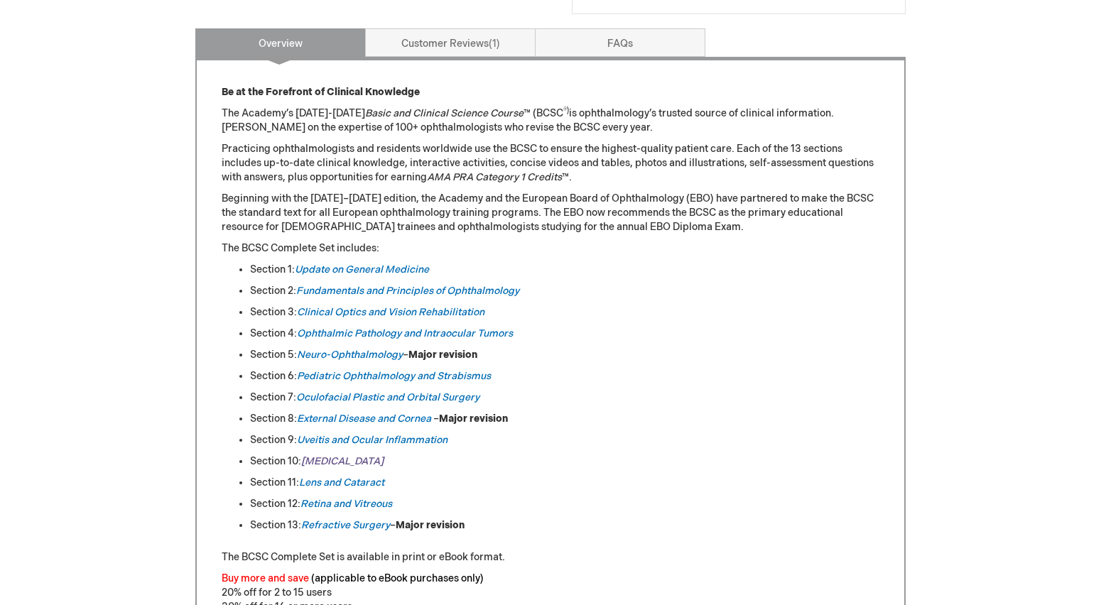 Image resolution: width=1101 pixels, height=605 pixels. Describe the element at coordinates (495, 177) in the screenshot. I see `em: AMA PRA Category 1 Credits` at that location.